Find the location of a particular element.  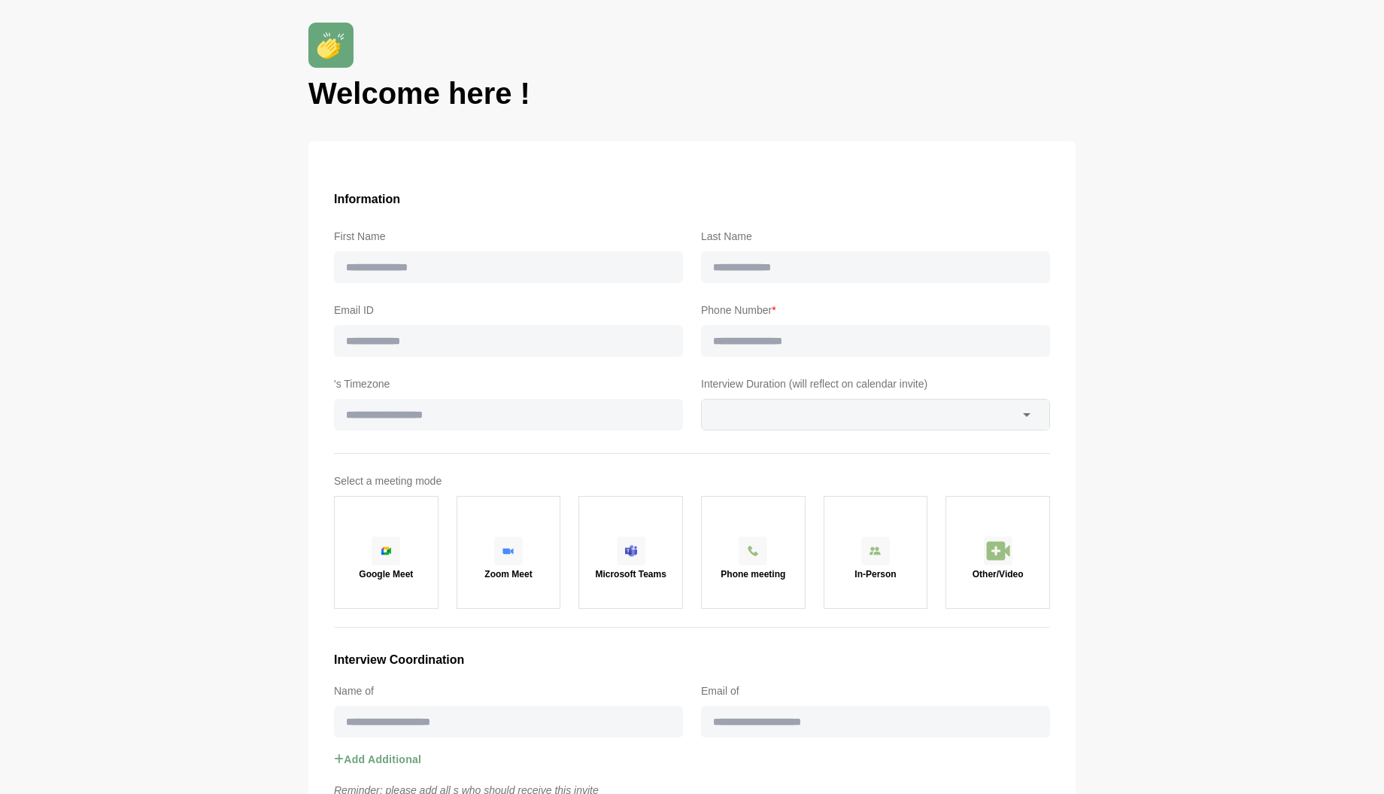

label: Select a meeting mode is located at coordinates (692, 481).